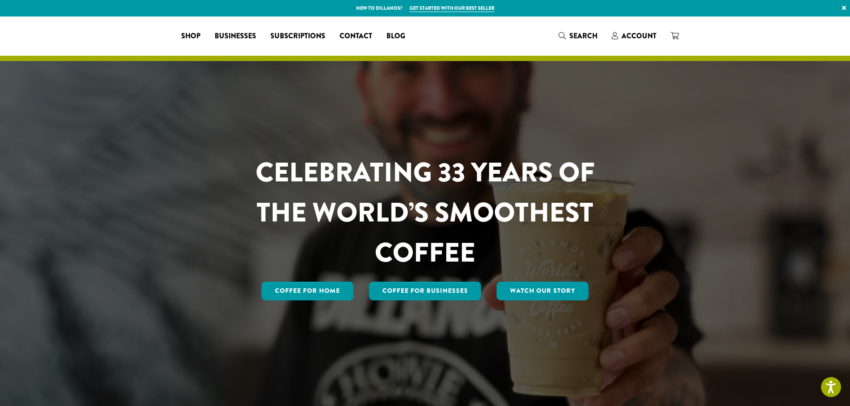  Describe the element at coordinates (425, 291) in the screenshot. I see `a: Coffee For Businesses` at that location.